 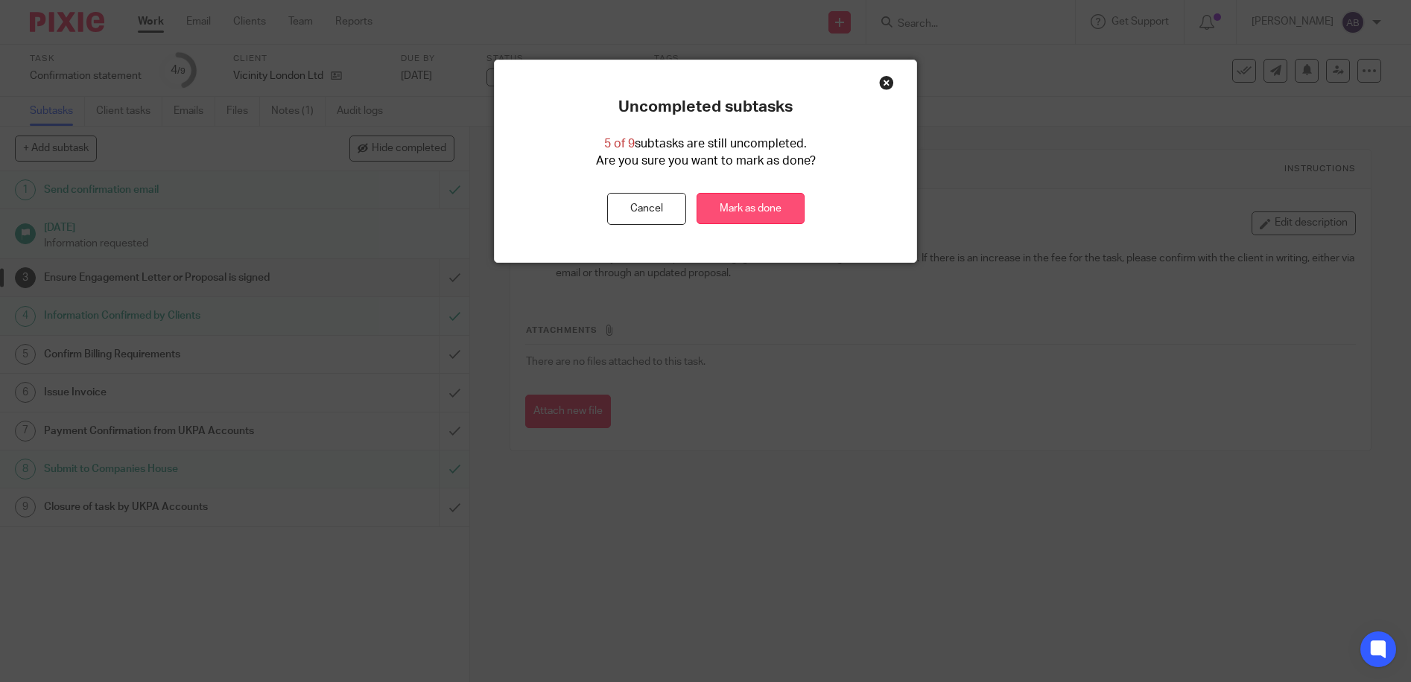 I want to click on span: 5 of 9, so click(x=619, y=144).